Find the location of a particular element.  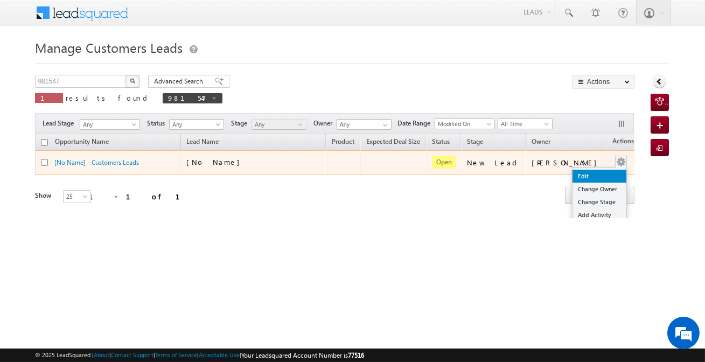

span: prev is located at coordinates (575, 195).